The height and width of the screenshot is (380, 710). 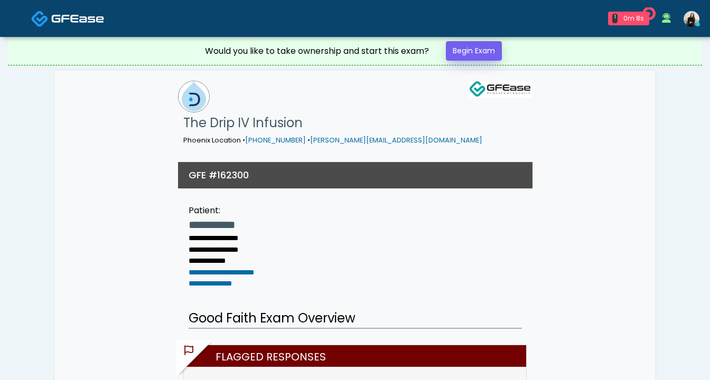 What do you see at coordinates (68, 18) in the screenshot?
I see `a: Docovia` at bounding box center [68, 18].